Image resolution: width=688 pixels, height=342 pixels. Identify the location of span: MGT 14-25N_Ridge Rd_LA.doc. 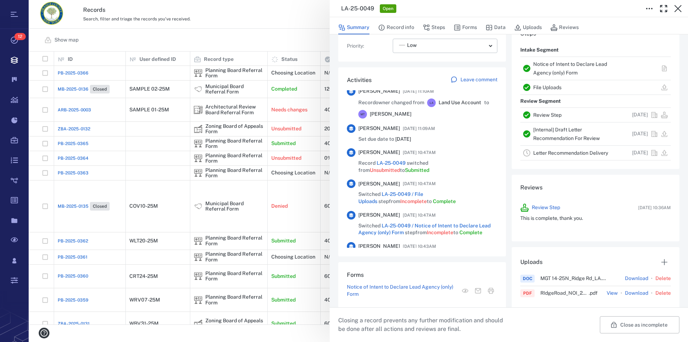
(582, 278).